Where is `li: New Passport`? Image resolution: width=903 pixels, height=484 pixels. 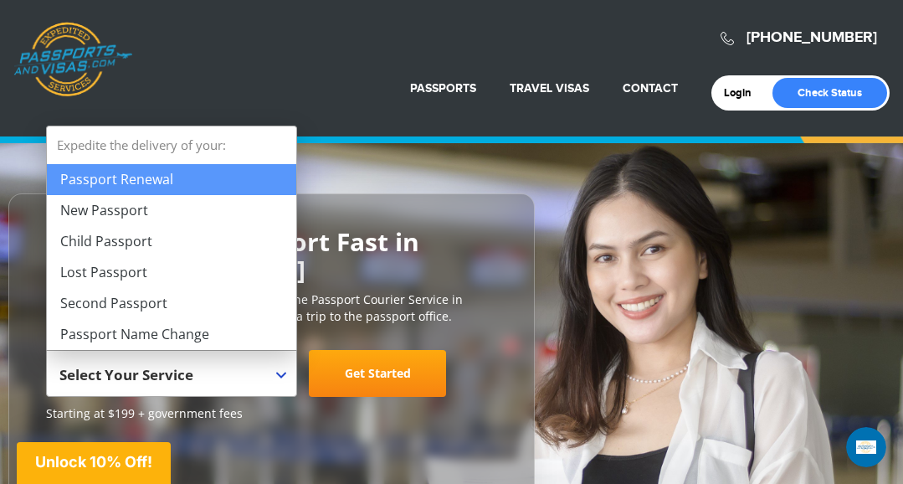 li: New Passport is located at coordinates (172, 210).